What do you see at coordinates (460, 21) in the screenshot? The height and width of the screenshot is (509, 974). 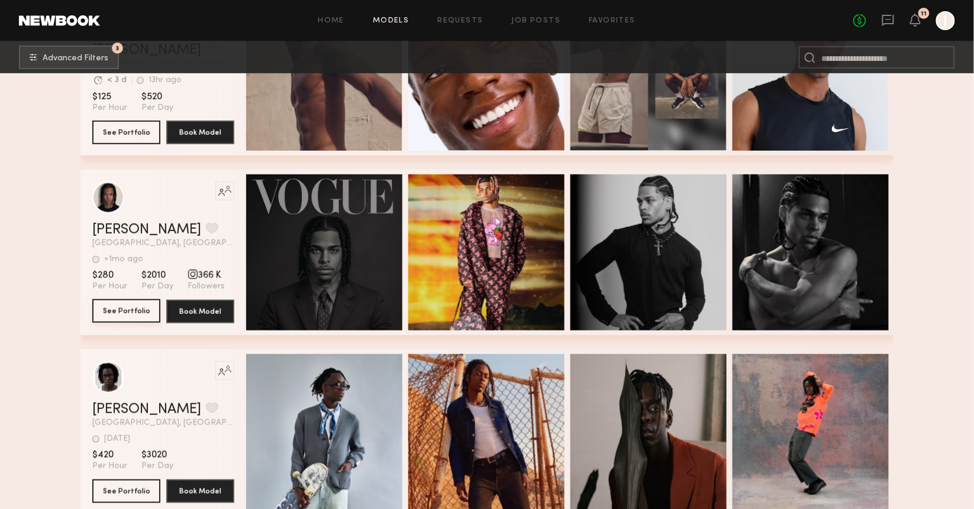 I see `a: Requests` at bounding box center [460, 21].